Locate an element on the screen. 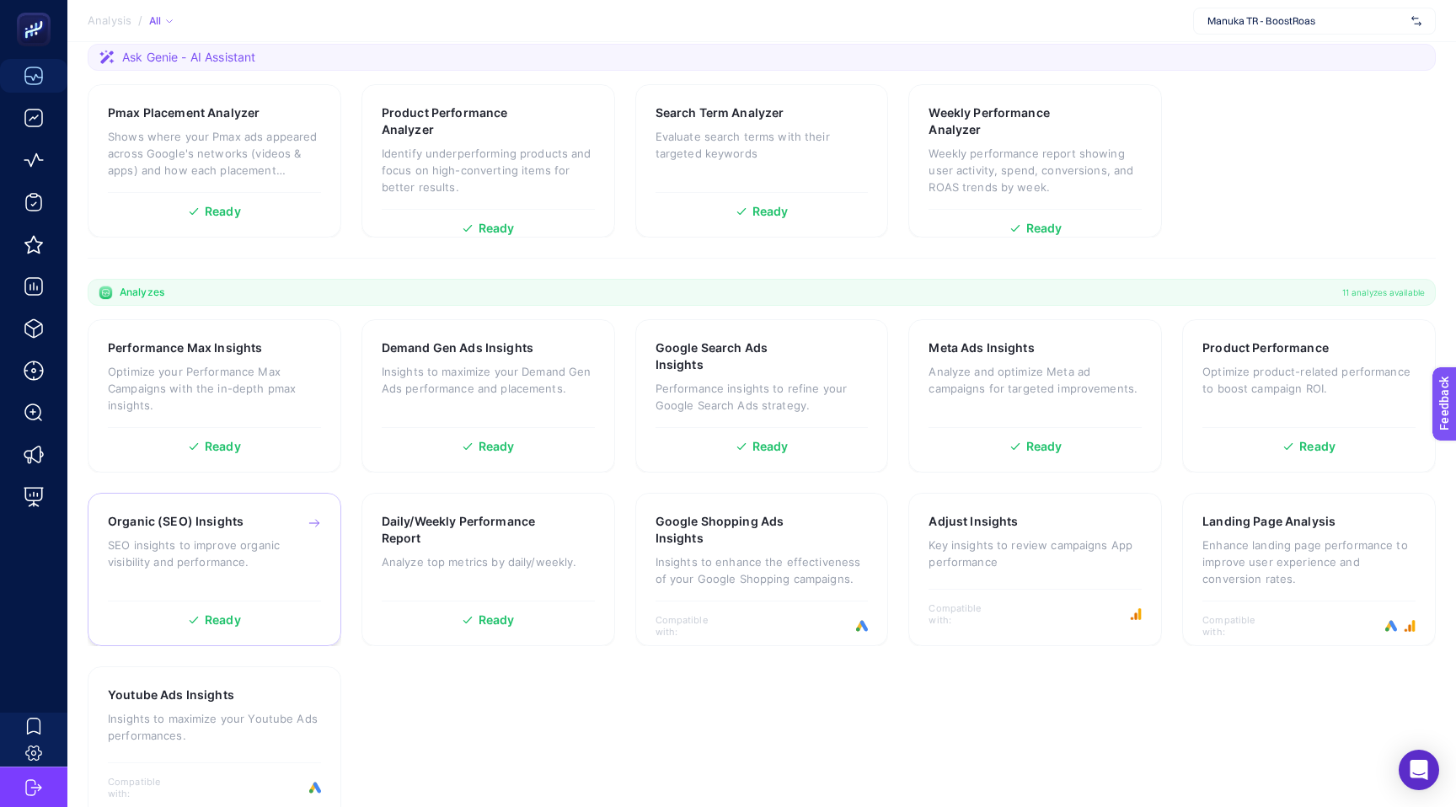 The height and width of the screenshot is (807, 1456). h3: Performance Max Insights is located at coordinates (185, 348).